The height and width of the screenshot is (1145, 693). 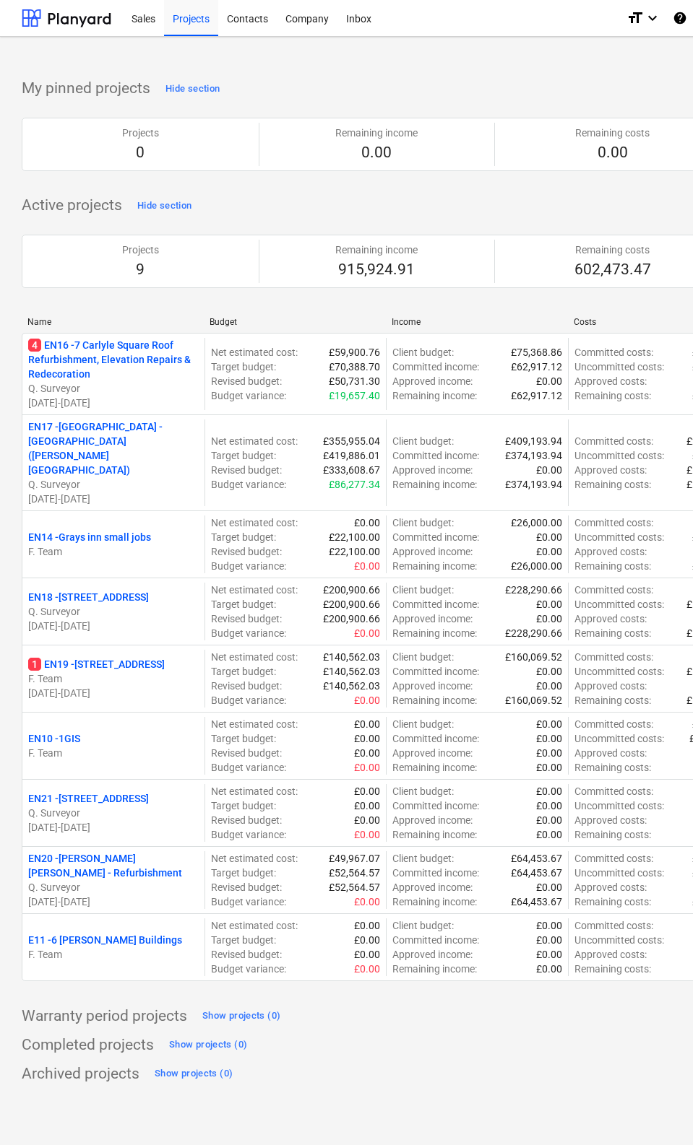 I want to click on p: £19,657.40, so click(x=354, y=396).